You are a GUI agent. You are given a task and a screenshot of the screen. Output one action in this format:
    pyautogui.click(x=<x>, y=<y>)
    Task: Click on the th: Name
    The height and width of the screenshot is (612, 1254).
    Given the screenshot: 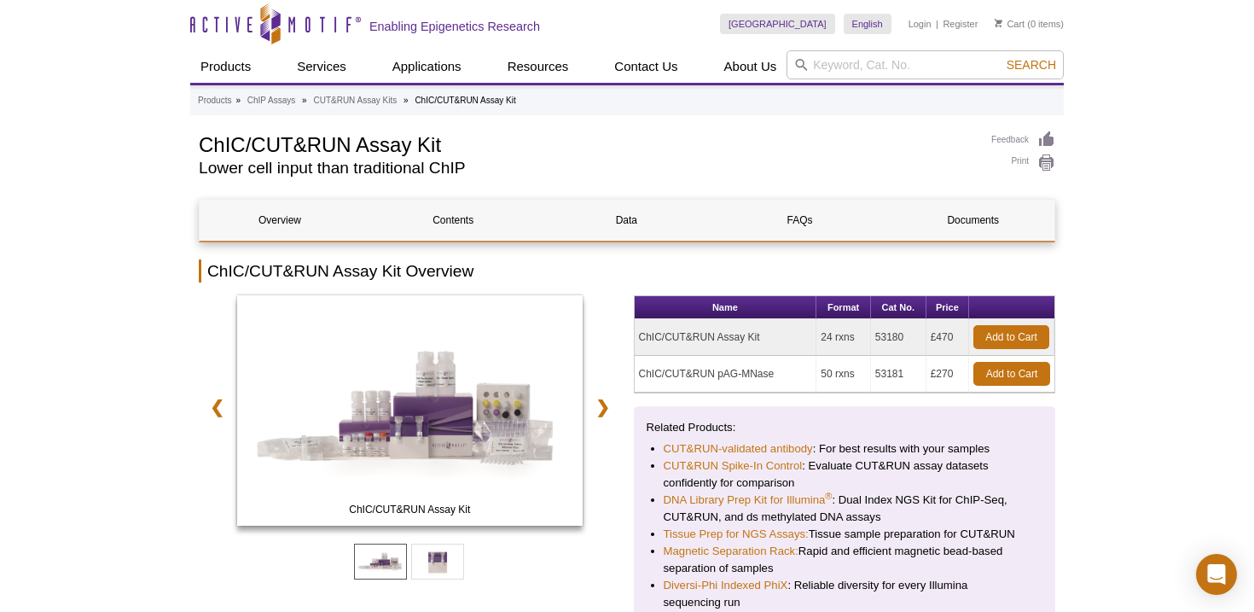 What is the action you would take?
    pyautogui.click(x=726, y=307)
    